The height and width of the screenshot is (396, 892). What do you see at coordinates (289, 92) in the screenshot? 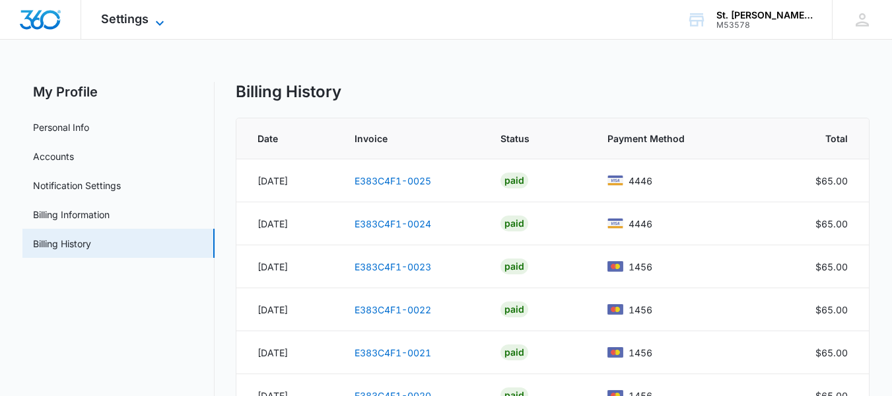
I see `h1: Billing History` at bounding box center [289, 92].